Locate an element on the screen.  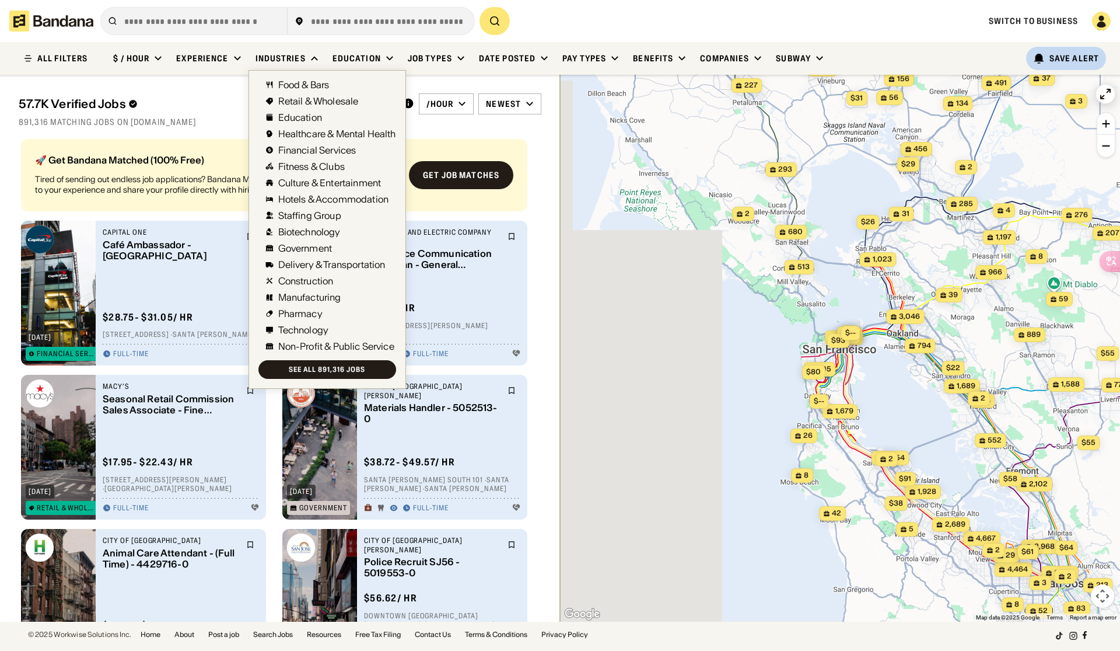
span: 285 is located at coordinates (966, 204).